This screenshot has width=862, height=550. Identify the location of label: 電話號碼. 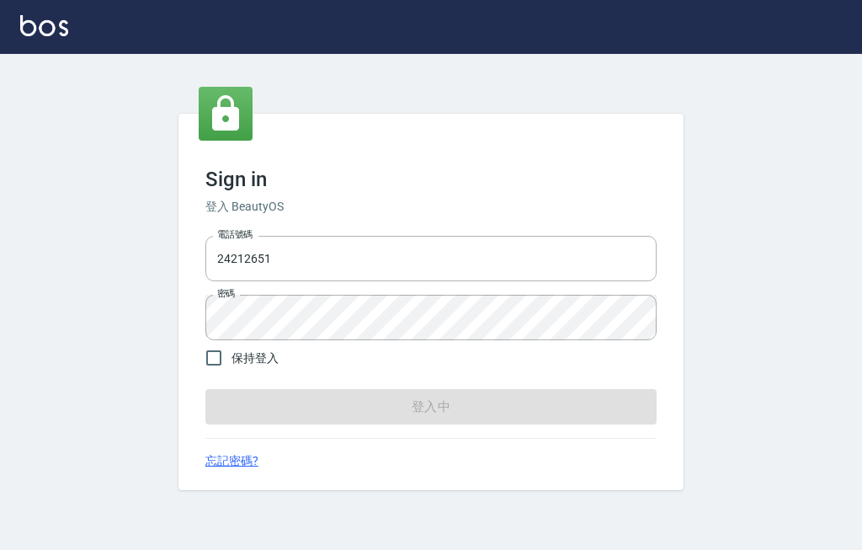
(235, 234).